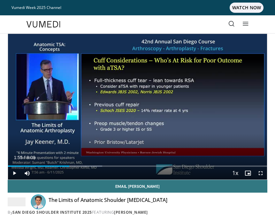  Describe the element at coordinates (52, 212) in the screenshot. I see `a: San Diego Shoulder Institute 2025` at that location.